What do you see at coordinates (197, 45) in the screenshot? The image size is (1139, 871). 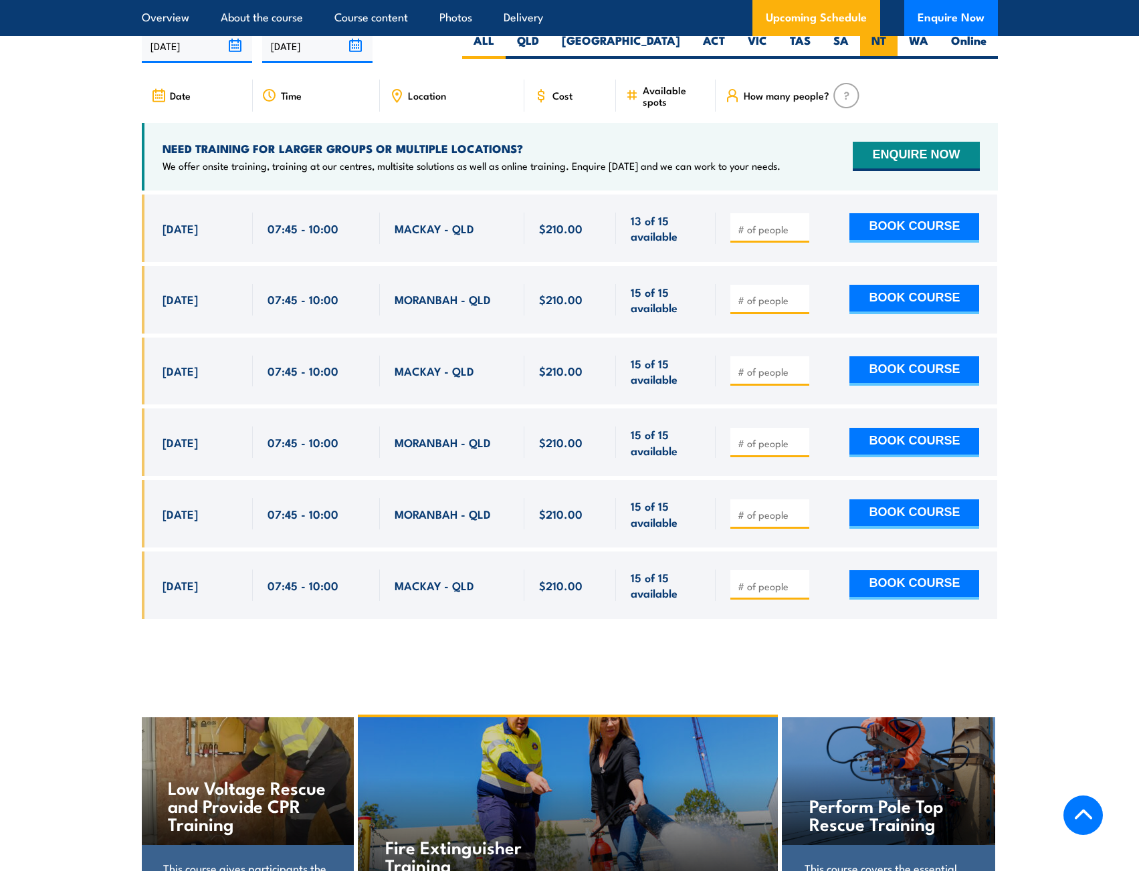 I see `input: From date` at bounding box center [197, 45].